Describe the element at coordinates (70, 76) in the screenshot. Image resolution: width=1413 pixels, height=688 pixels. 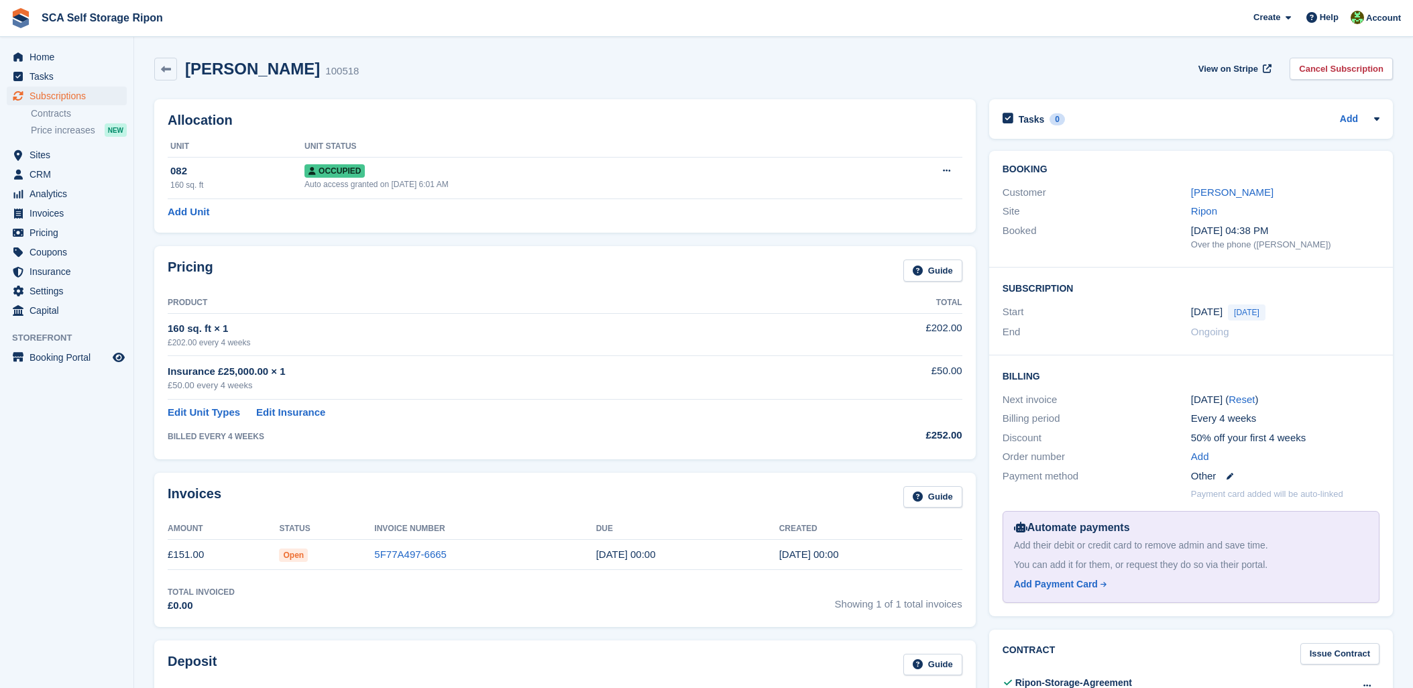
I see `span: Tasks` at that location.